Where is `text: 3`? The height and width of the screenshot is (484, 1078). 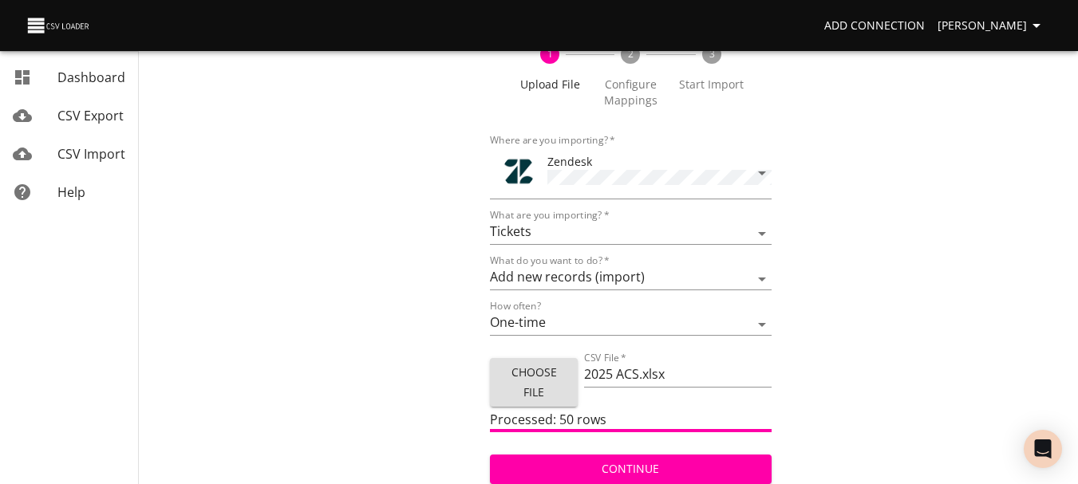 text: 3 is located at coordinates (711, 53).